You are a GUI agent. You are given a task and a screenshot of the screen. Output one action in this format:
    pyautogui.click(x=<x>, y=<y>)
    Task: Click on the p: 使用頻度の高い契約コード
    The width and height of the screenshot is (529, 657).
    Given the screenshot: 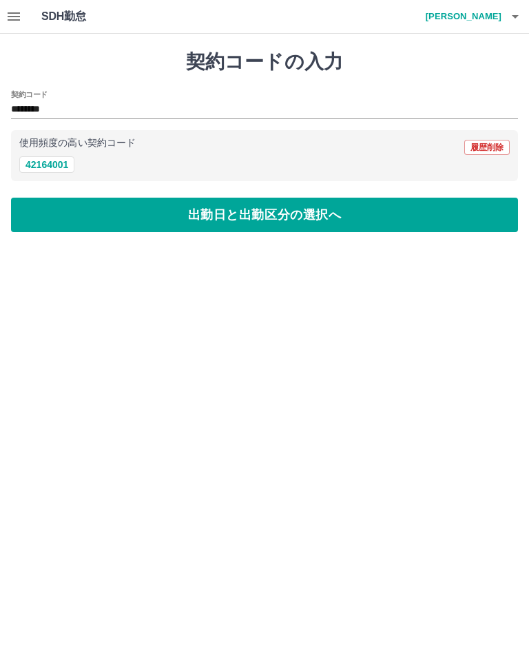 What is the action you would take?
    pyautogui.click(x=77, y=143)
    